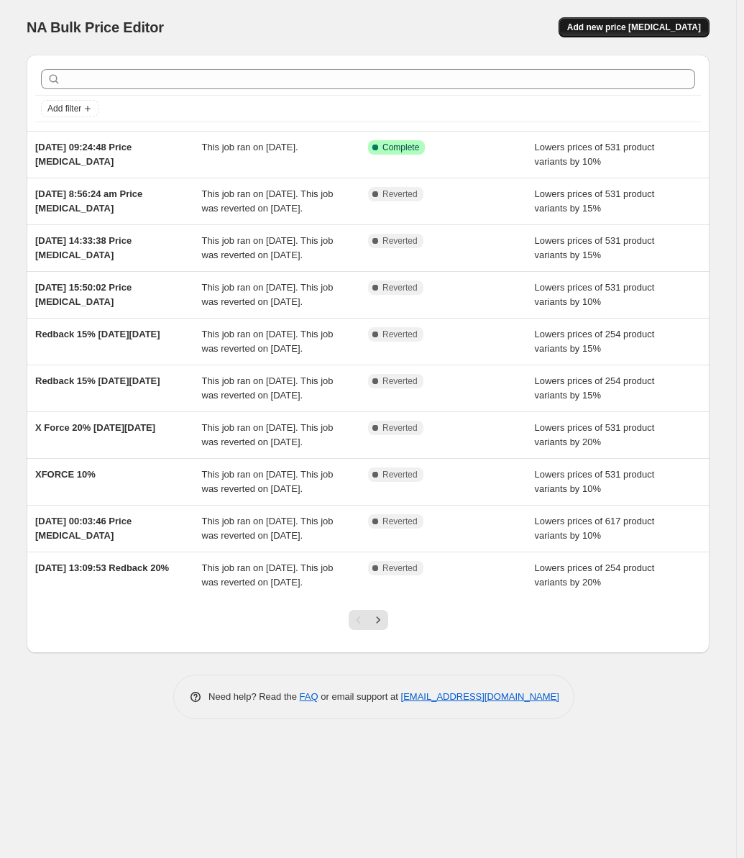 The width and height of the screenshot is (744, 858). What do you see at coordinates (368, 620) in the screenshot?
I see `nav: Pagination` at bounding box center [368, 620].